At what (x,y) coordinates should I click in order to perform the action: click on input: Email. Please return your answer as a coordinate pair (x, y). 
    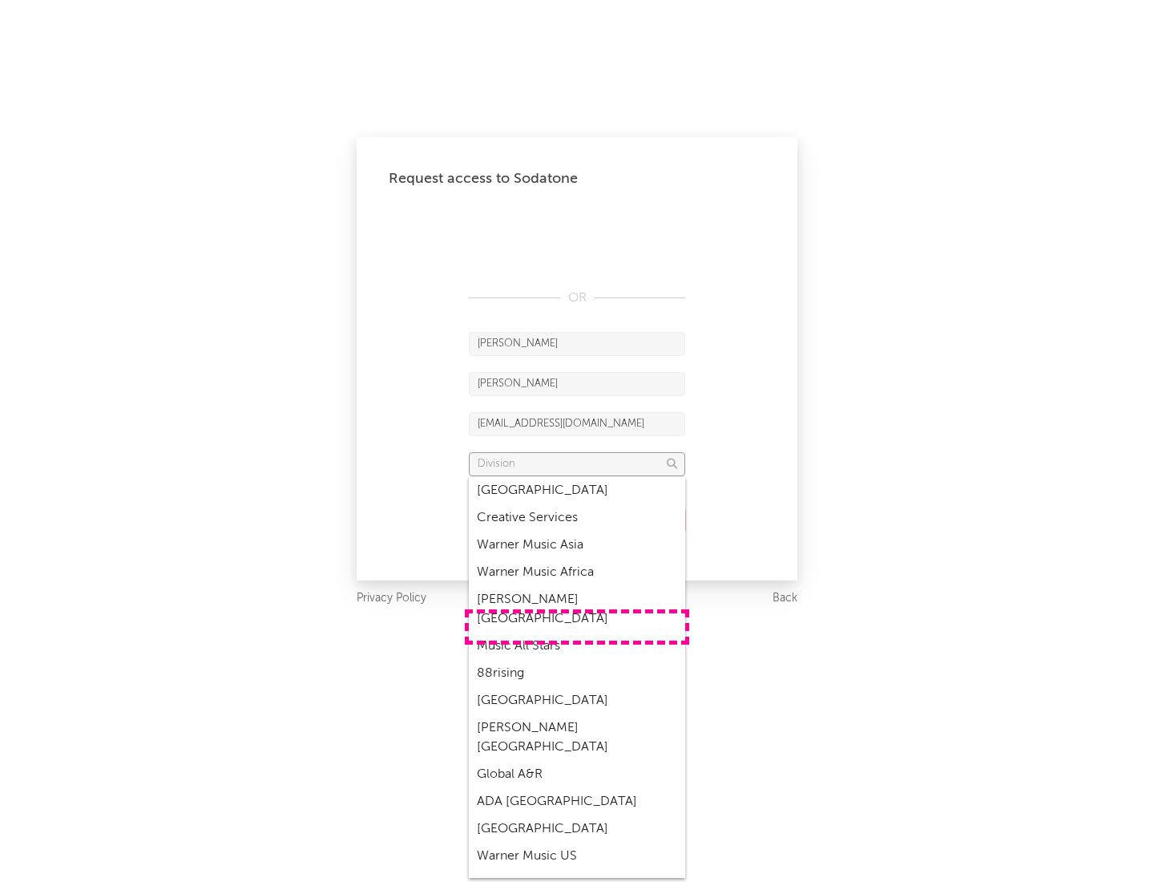
    Looking at the image, I should click on (577, 424).